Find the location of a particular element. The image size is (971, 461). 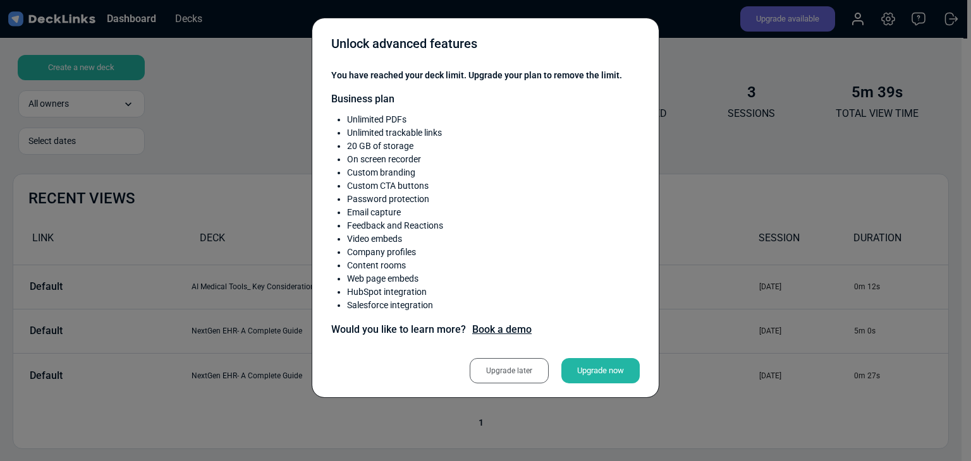

li: Custom branding is located at coordinates (395, 172).